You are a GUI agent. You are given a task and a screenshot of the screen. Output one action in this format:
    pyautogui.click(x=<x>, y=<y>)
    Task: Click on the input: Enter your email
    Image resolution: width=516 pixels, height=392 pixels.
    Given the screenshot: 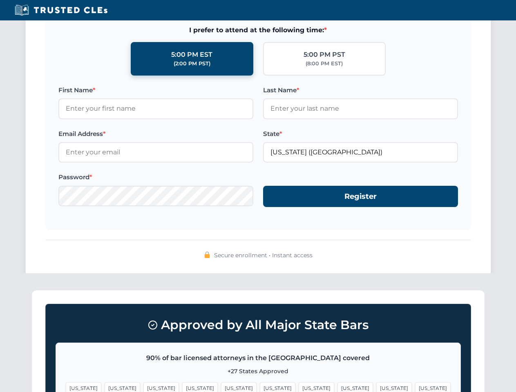 What is the action you would take?
    pyautogui.click(x=156, y=152)
    